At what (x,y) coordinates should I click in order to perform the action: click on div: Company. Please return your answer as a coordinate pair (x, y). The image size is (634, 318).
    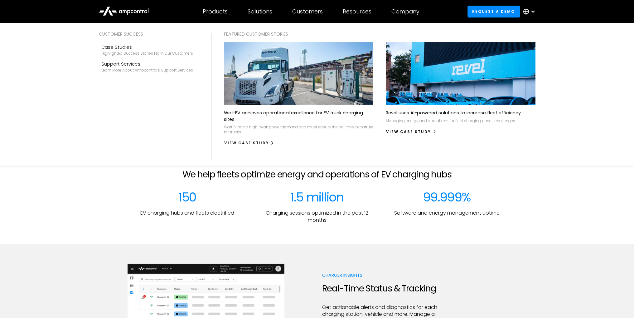
    Looking at the image, I should click on (406, 12).